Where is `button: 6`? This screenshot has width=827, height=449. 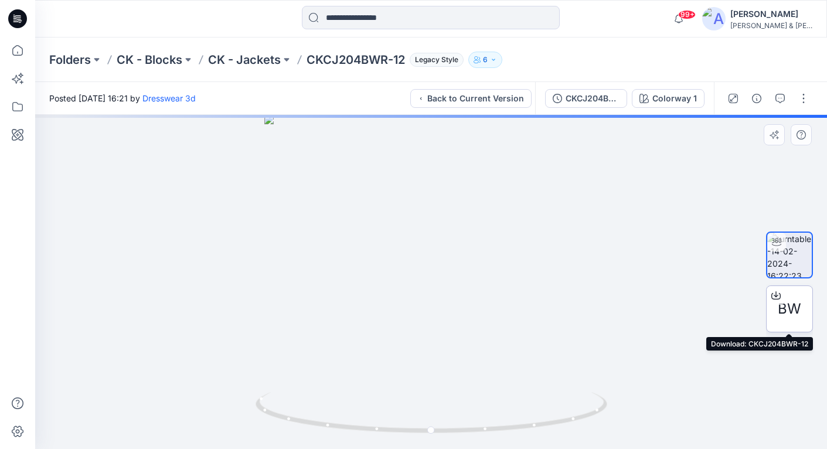 button: 6 is located at coordinates (485, 60).